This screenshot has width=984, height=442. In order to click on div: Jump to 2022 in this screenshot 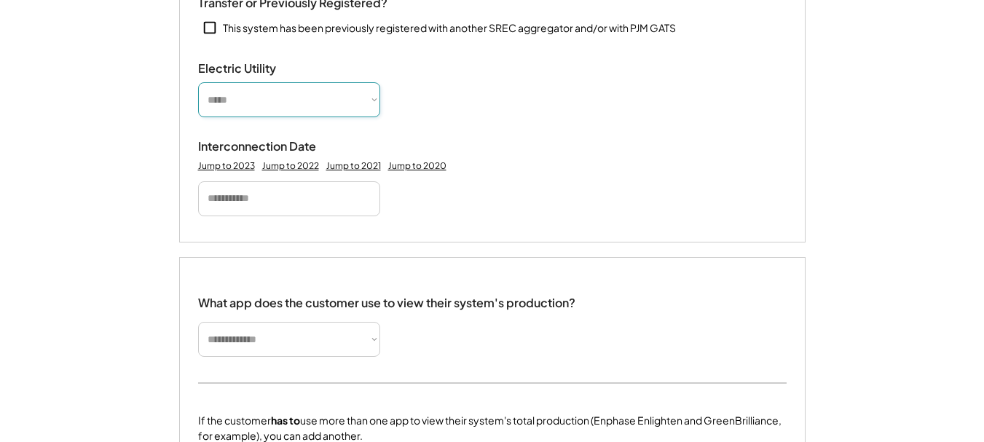, I will do `click(291, 166)`.